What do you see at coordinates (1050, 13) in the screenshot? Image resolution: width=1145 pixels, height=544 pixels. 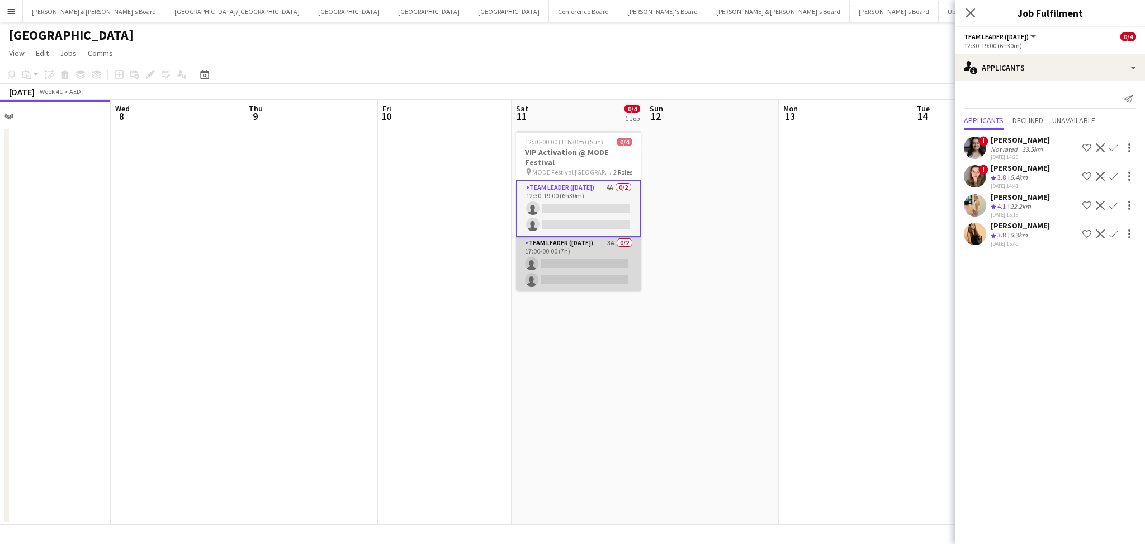 I see `h3: Job Fulfilment` at bounding box center [1050, 13].